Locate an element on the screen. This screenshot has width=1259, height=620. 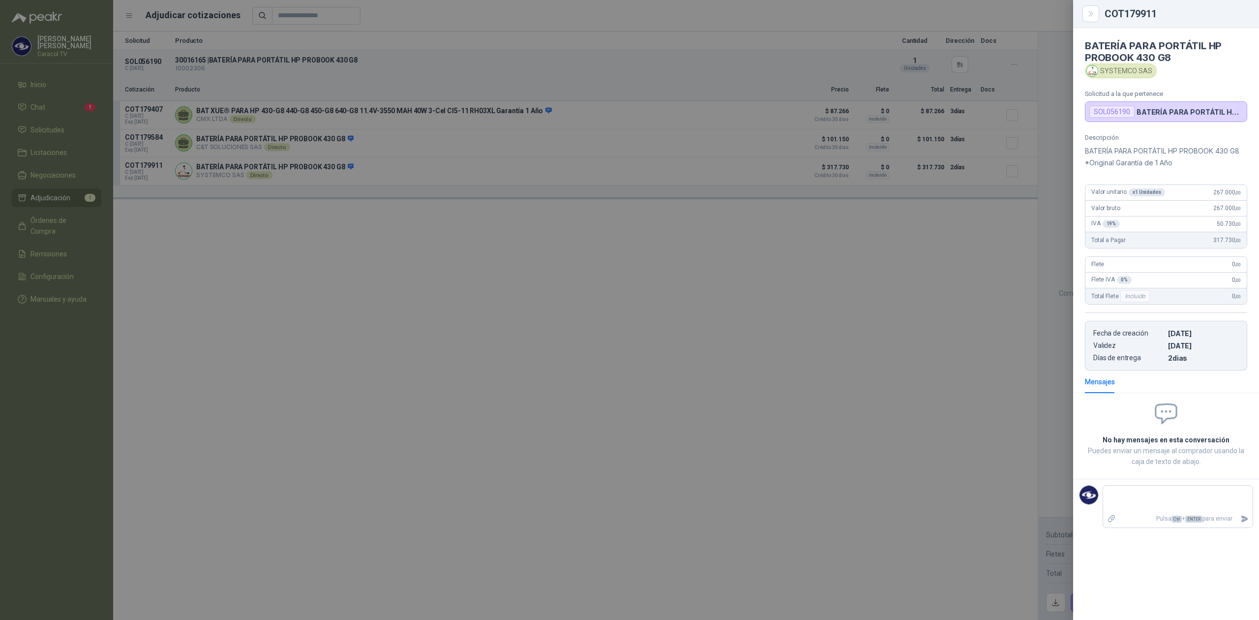
span: ENTER is located at coordinates (1194, 519).